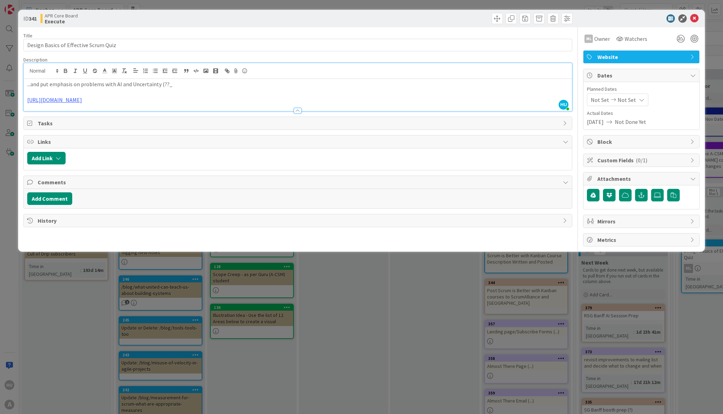  Describe the element at coordinates (642, 75) in the screenshot. I see `span: Dates` at that location.